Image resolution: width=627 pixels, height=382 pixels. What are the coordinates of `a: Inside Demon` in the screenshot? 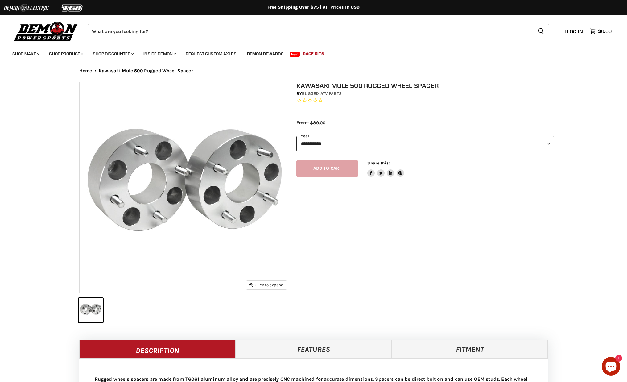 It's located at (159, 54).